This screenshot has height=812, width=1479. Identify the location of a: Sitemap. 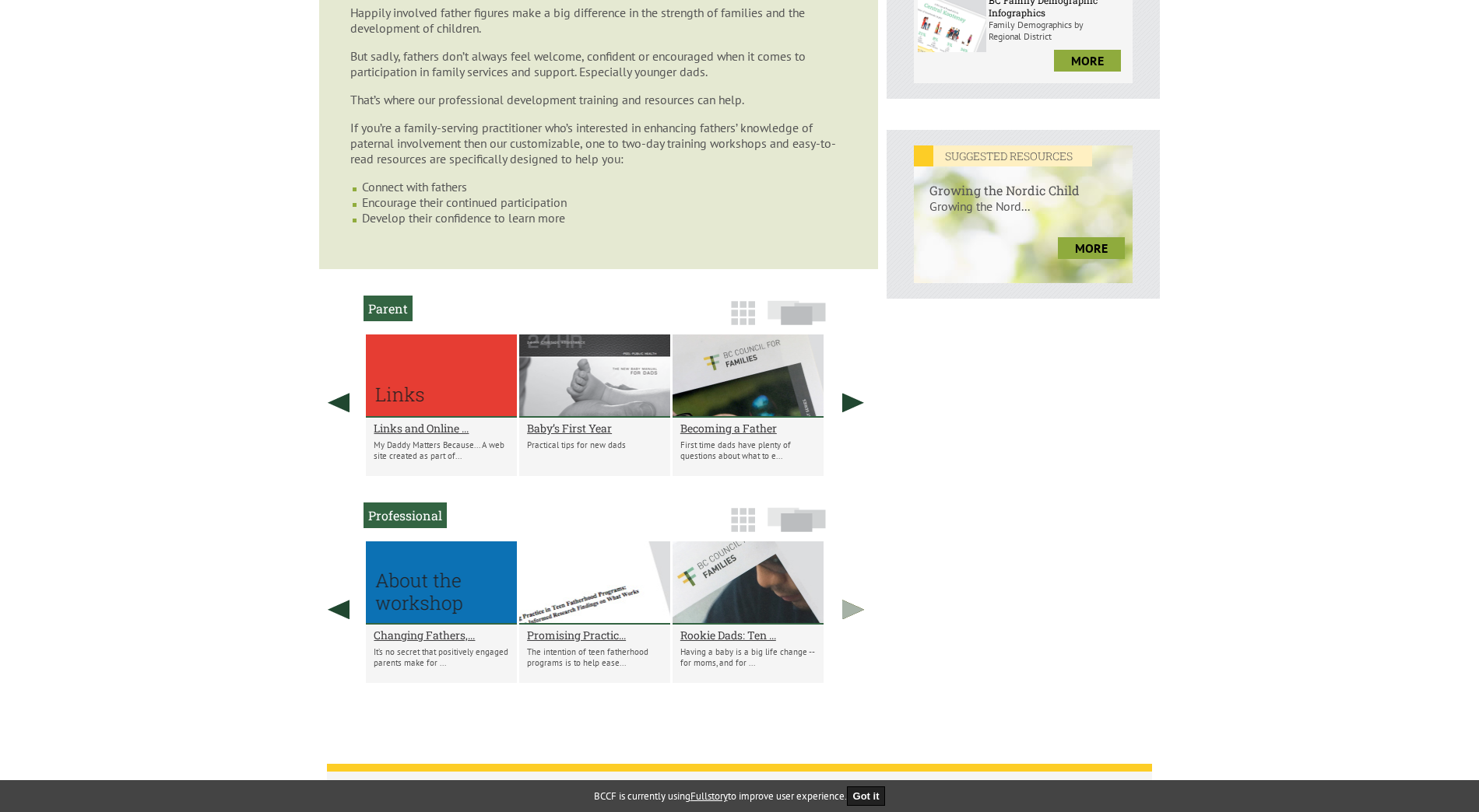
(787, 789).